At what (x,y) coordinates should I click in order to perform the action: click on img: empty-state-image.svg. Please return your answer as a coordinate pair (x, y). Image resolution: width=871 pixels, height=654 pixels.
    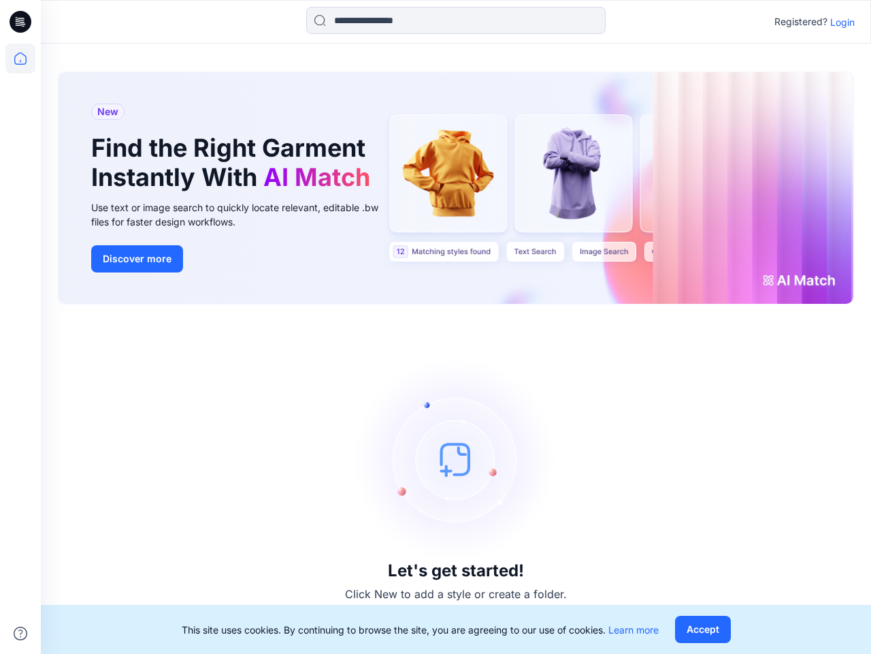
    Looking at the image, I should click on (456, 459).